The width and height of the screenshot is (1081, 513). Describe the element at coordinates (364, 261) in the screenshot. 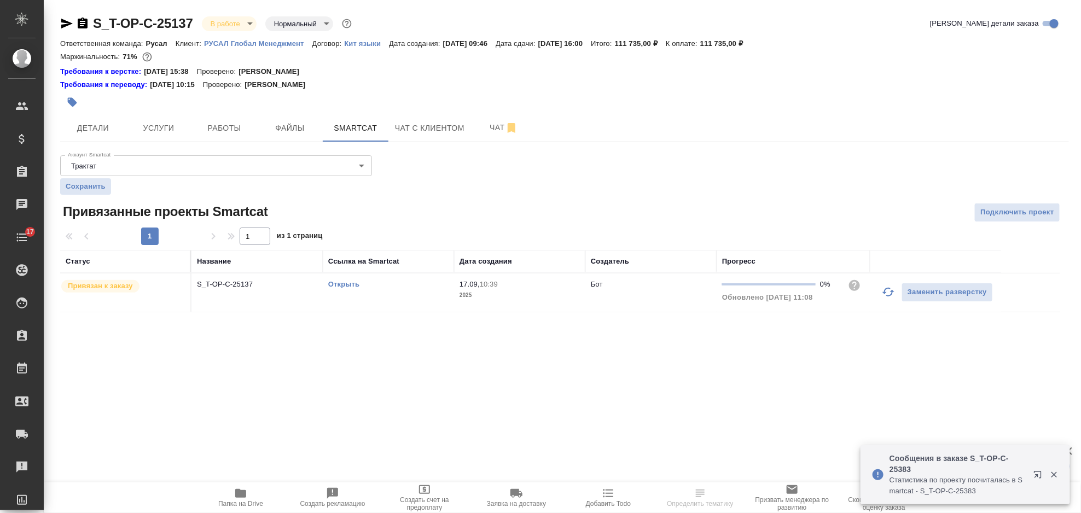

I see `div: Ссылка на Smartcat` at that location.